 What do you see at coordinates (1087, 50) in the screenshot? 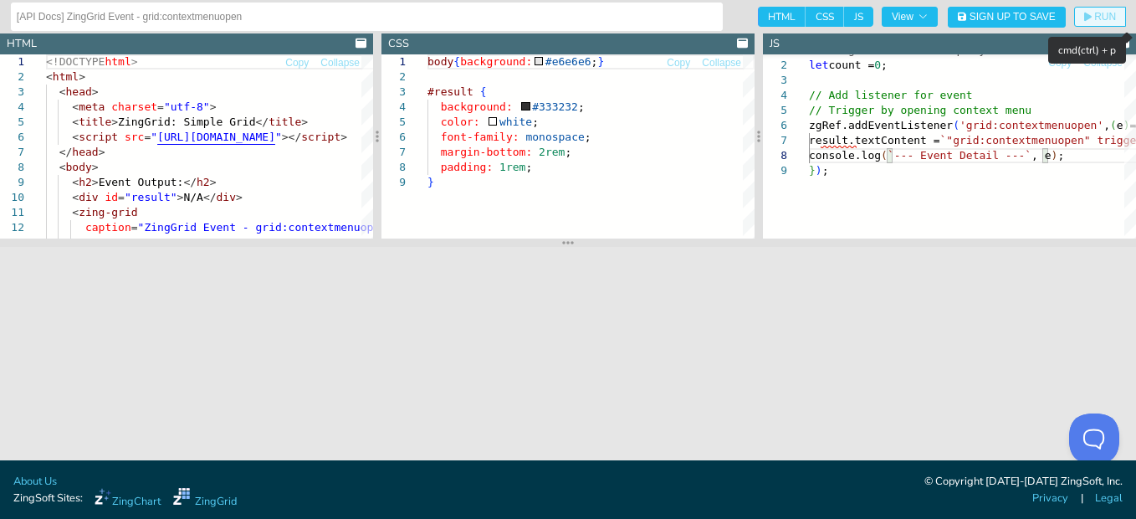
I see `span: cmd(ctrl) + p` at bounding box center [1087, 50].